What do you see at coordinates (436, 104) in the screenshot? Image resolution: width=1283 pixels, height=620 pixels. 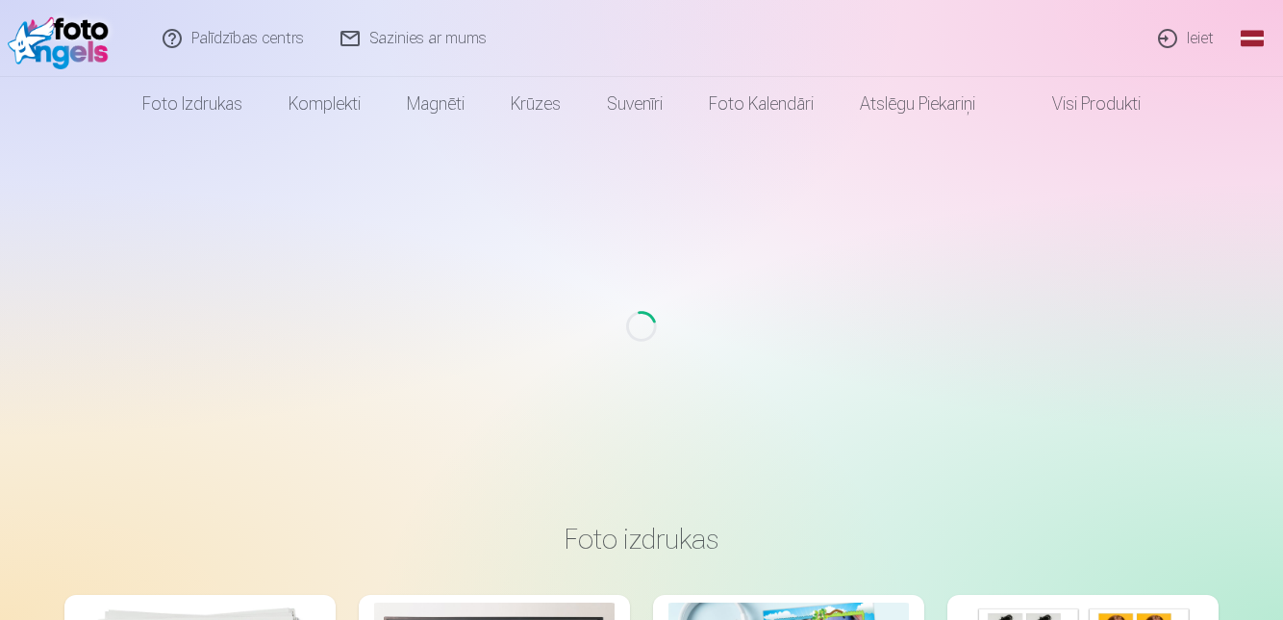 I see `a: Magnēti` at bounding box center [436, 104].